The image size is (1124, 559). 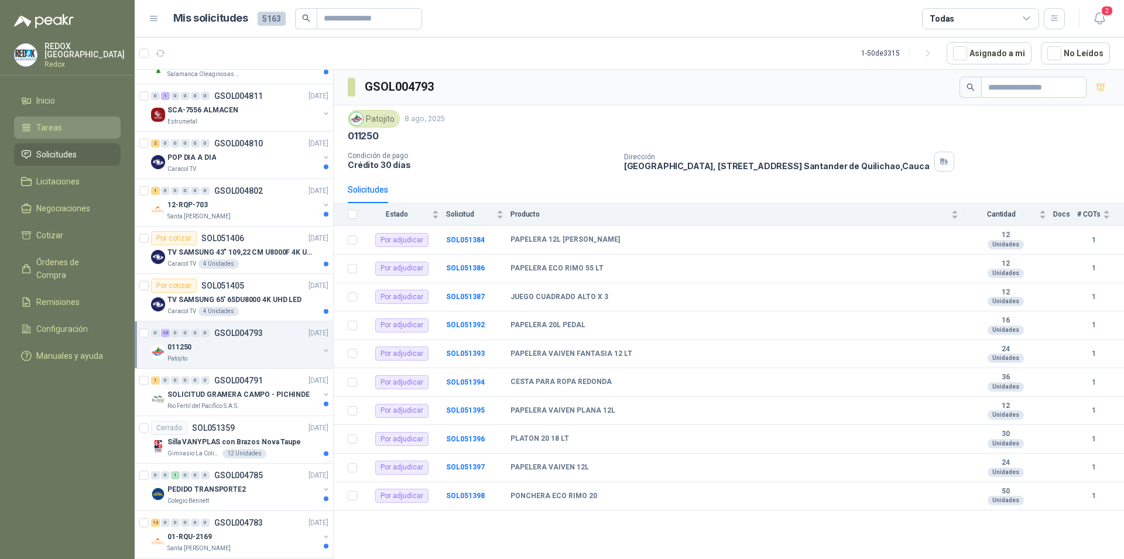 What do you see at coordinates (561, 382) in the screenshot?
I see `b: CESTA PARA ROPA REDONDA` at bounding box center [561, 382].